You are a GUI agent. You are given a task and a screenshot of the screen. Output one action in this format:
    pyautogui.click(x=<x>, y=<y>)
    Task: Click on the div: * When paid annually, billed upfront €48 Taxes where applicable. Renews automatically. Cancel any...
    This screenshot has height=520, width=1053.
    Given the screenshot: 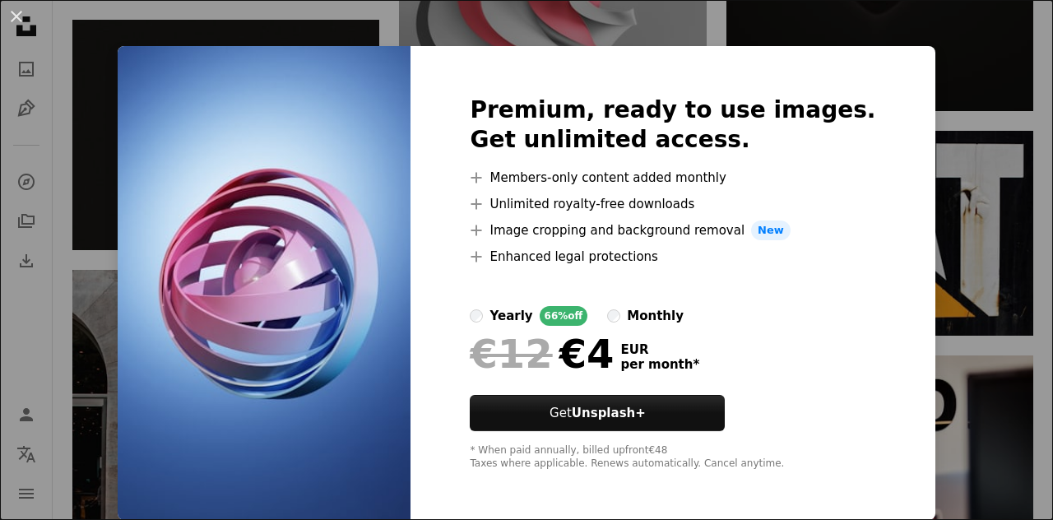 What is the action you would take?
    pyautogui.click(x=672, y=457)
    